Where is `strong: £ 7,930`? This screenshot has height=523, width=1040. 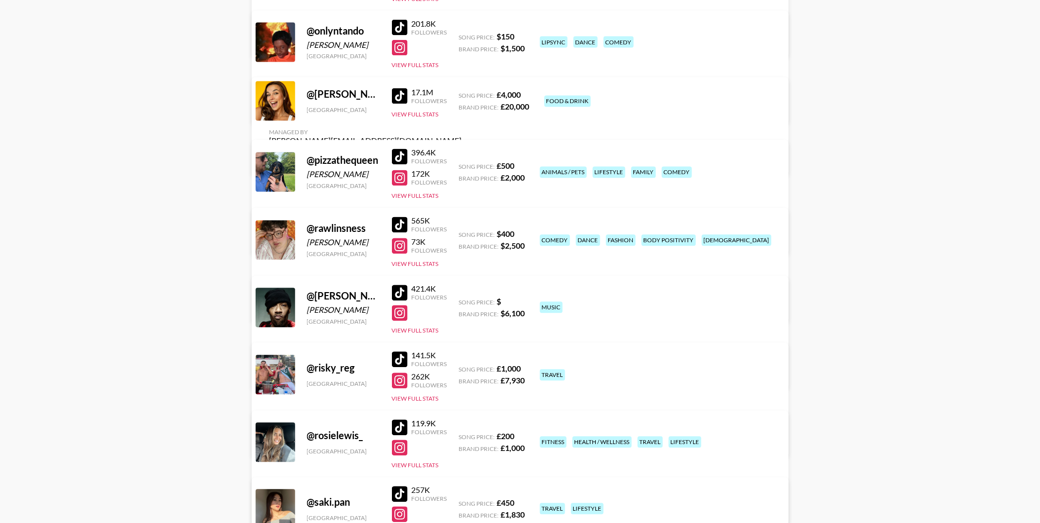 strong: £ 7,930 is located at coordinates (513, 381).